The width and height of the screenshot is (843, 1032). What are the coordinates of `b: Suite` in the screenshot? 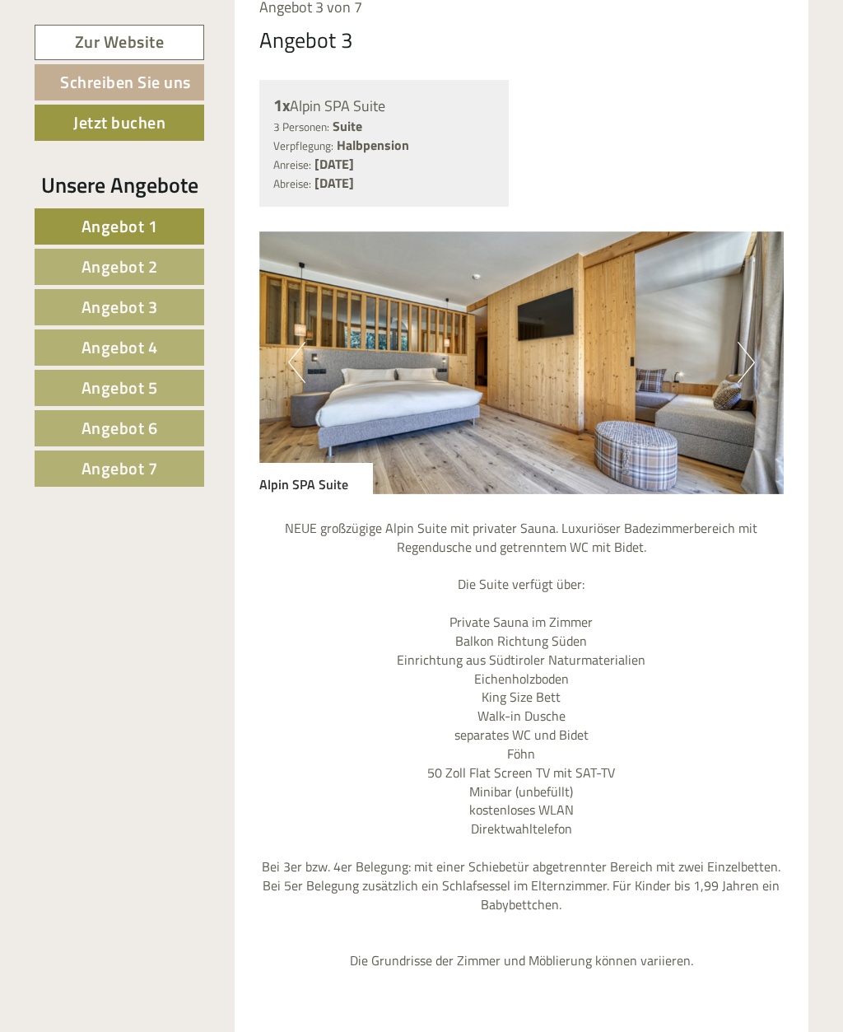 It's located at (347, 126).